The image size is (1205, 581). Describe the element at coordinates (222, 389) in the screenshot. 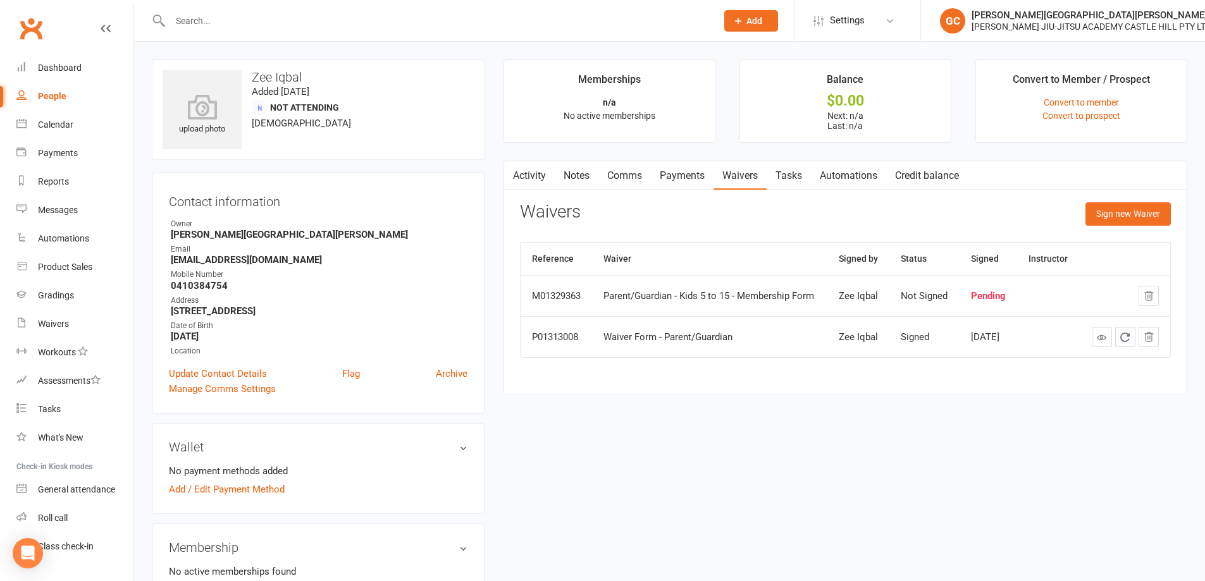

I see `a: Manage Comms Settings` at that location.